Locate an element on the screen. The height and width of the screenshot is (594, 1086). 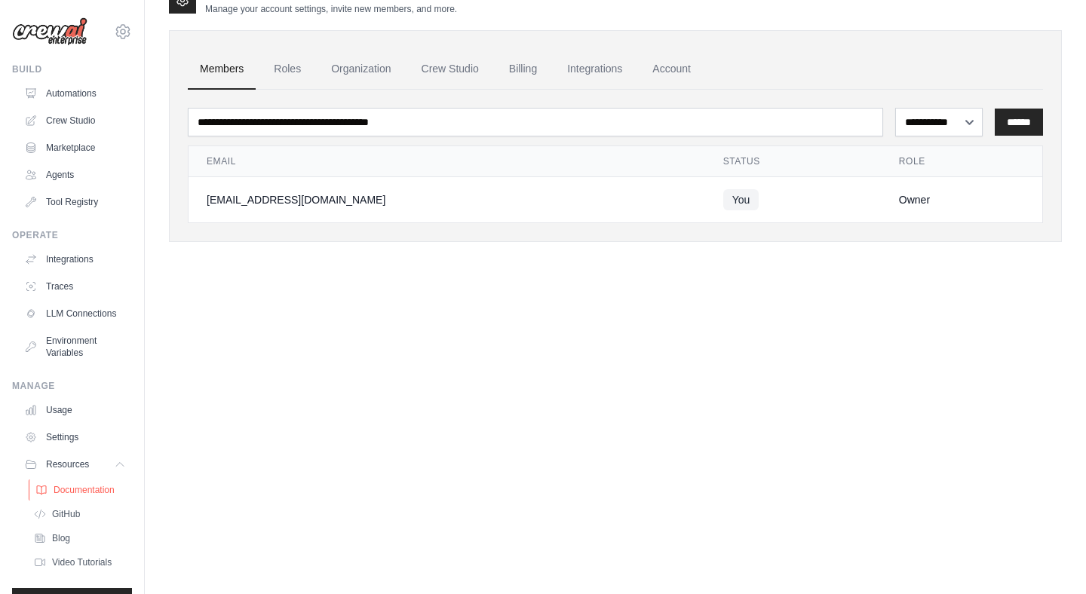
a: LLM Connections is located at coordinates (75, 314).